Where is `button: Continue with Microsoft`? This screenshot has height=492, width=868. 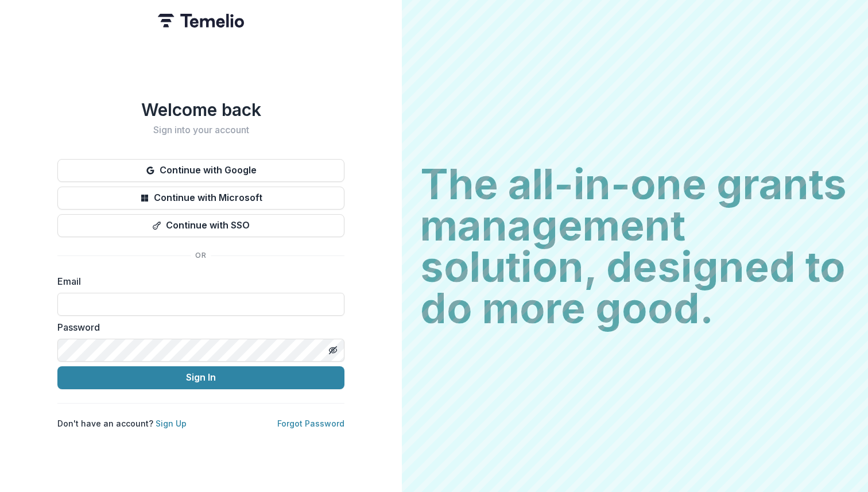 button: Continue with Microsoft is located at coordinates (201, 198).